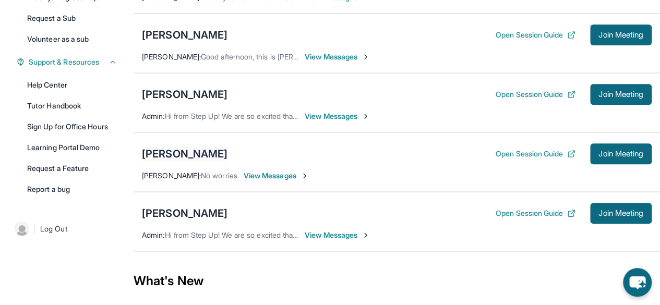 This screenshot has height=305, width=660. Describe the element at coordinates (72, 148) in the screenshot. I see `a: Learning Portal Demo` at that location.